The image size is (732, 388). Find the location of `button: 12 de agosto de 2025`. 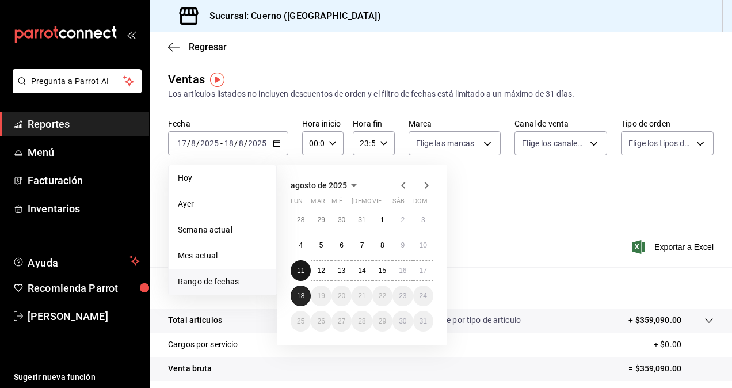

button: 12 de agosto de 2025 is located at coordinates (320, 270).